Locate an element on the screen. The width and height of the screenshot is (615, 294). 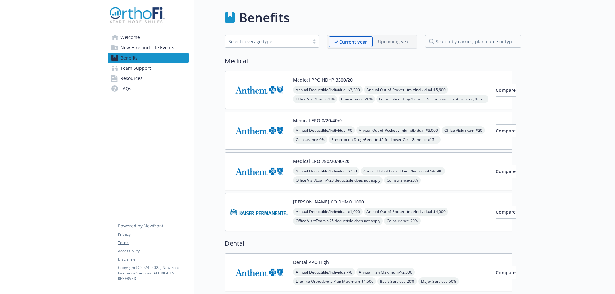
span: Lifetime Orthodontia Plan Maximum - $1,500 is located at coordinates (334, 281).